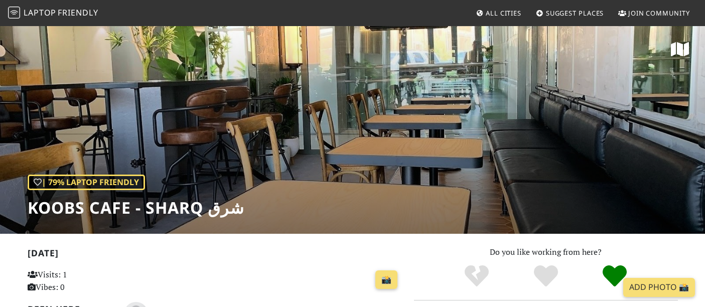 Image resolution: width=705 pixels, height=307 pixels. What do you see at coordinates (14, 13) in the screenshot?
I see `img: LaptopFriendly` at bounding box center [14, 13].